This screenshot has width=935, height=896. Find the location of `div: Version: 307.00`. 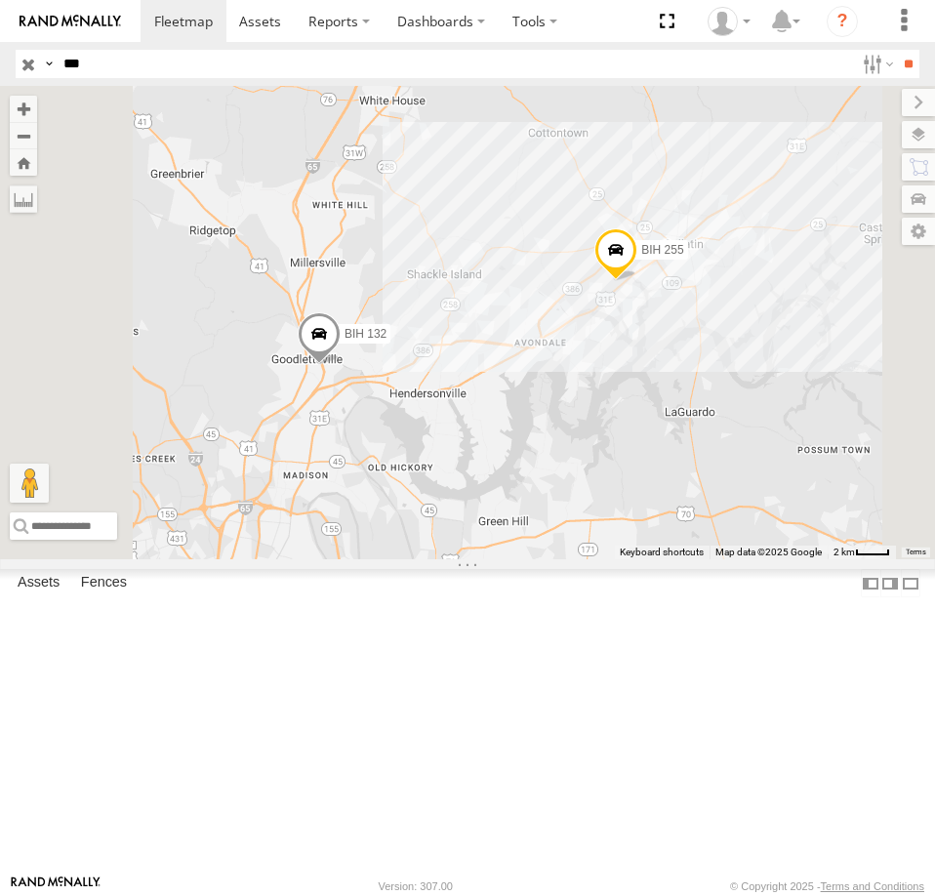

div: Version: 307.00 is located at coordinates (416, 887).